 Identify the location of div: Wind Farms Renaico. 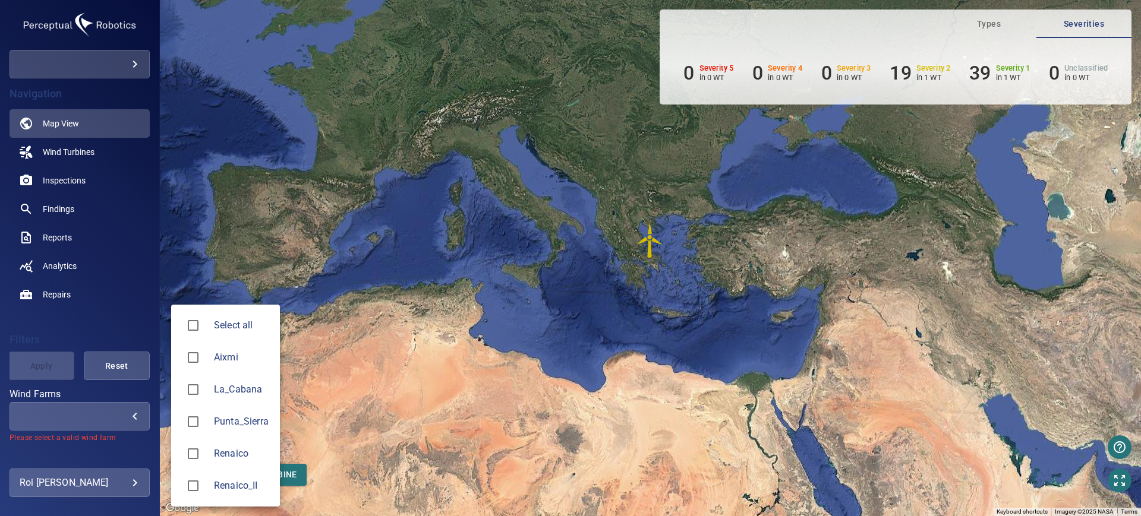
(242, 454).